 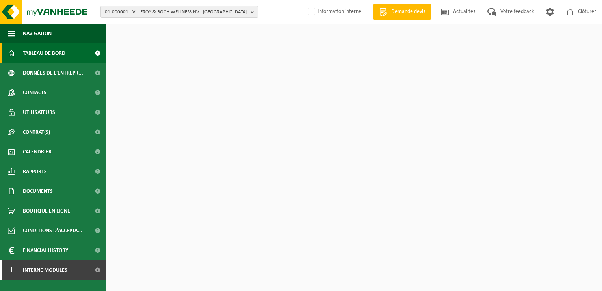 I want to click on span: Financial History, so click(x=45, y=250).